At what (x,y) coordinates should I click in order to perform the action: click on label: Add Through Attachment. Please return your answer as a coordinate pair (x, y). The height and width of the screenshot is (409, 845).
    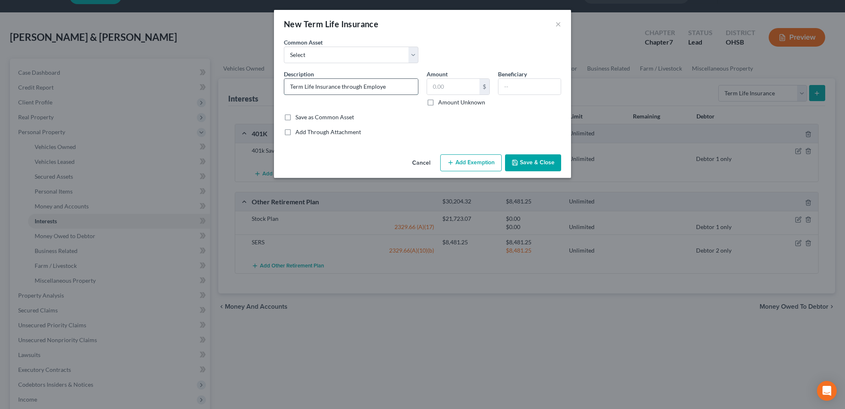
    Looking at the image, I should click on (328, 132).